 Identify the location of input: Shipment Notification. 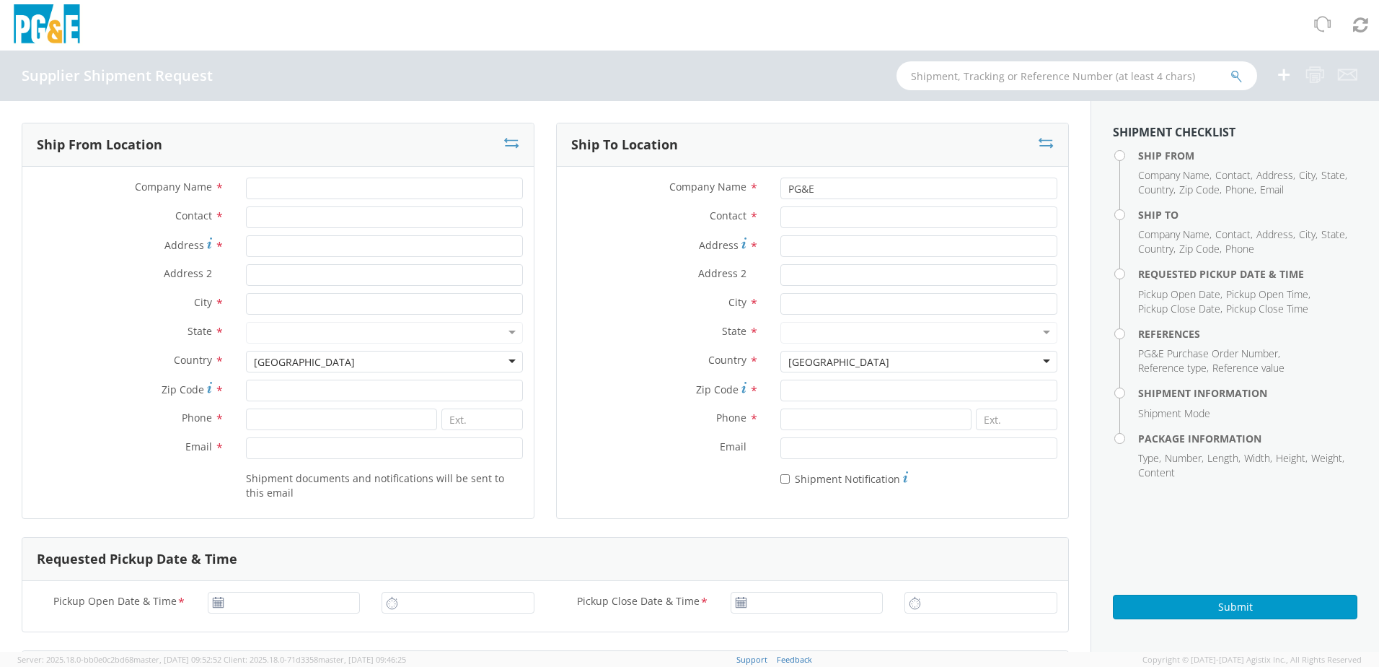
(785, 478).